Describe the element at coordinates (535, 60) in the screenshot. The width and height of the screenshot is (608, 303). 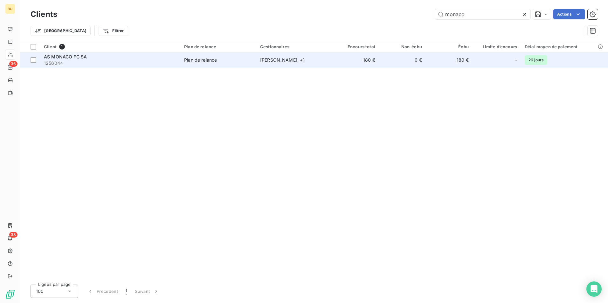
I see `span: 26 jours` at that location.